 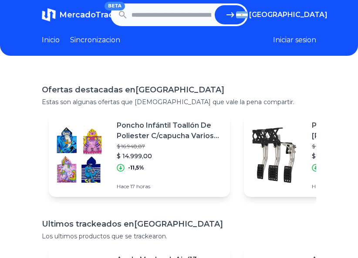 What do you see at coordinates (51, 40) in the screenshot?
I see `a: Inicio` at bounding box center [51, 40].